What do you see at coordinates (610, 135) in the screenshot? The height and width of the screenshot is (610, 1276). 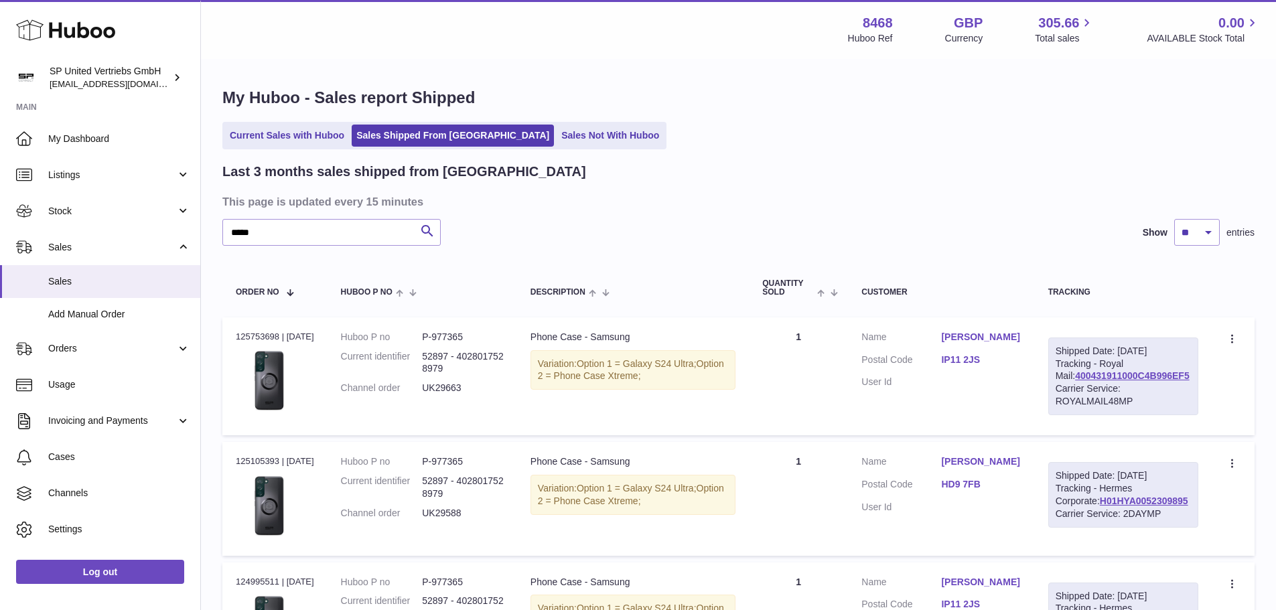 I see `a: Sales Not With Huboo` at bounding box center [610, 135].